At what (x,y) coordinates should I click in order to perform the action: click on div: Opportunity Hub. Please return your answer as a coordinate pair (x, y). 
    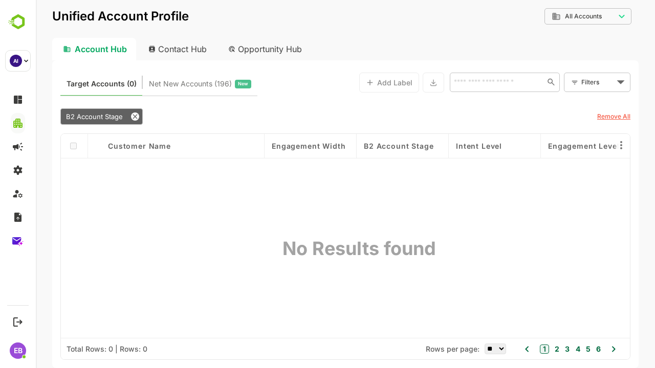
    Looking at the image, I should click on (230, 49).